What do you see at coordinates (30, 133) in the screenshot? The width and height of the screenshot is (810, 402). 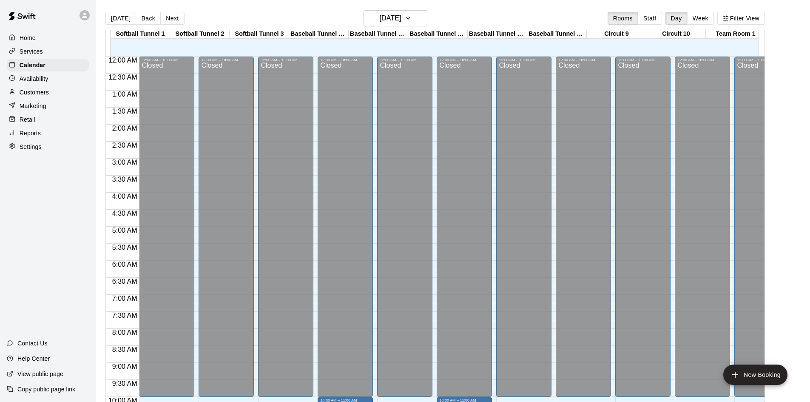 I see `p: Reports` at bounding box center [30, 133].